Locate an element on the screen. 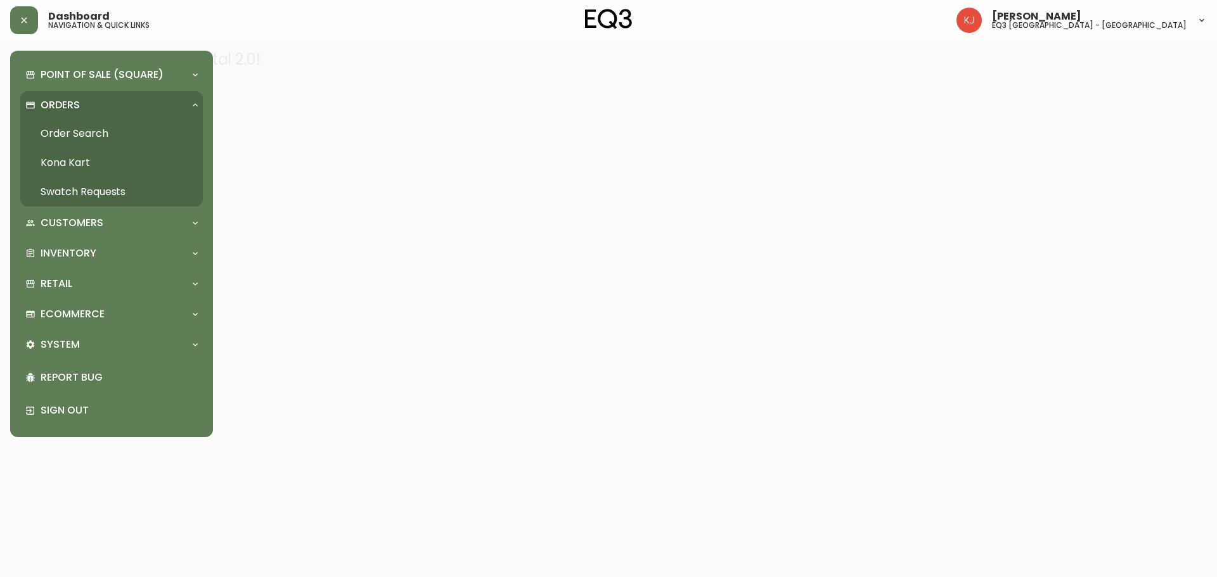  div: Retail is located at coordinates (112, 284).